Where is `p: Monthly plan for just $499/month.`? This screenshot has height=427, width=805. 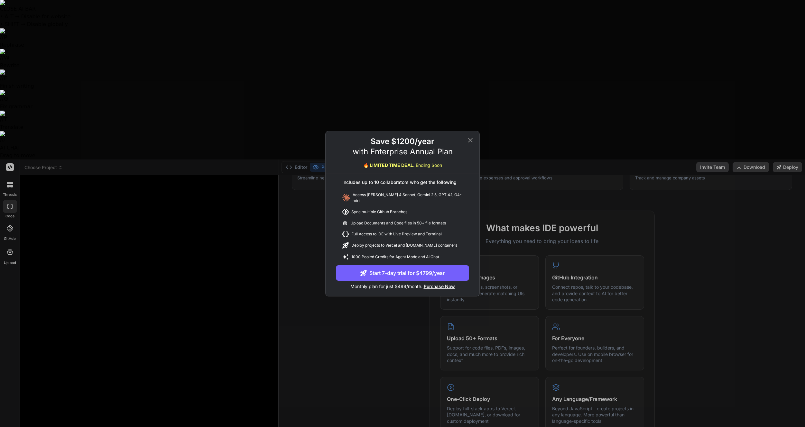
p: Monthly plan for just $499/month. is located at coordinates (403, 285).